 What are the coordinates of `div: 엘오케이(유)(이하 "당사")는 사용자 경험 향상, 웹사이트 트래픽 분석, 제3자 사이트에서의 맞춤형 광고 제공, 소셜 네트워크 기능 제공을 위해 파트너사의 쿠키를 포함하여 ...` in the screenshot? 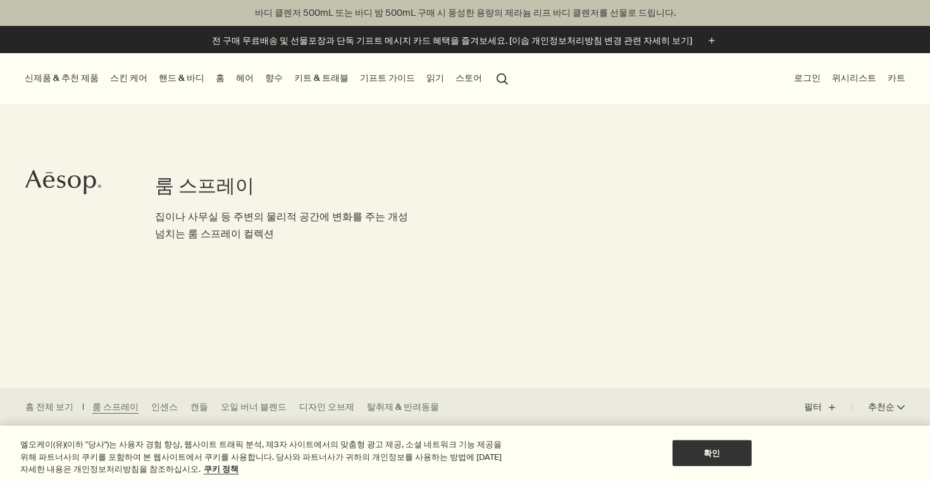 It's located at (266, 457).